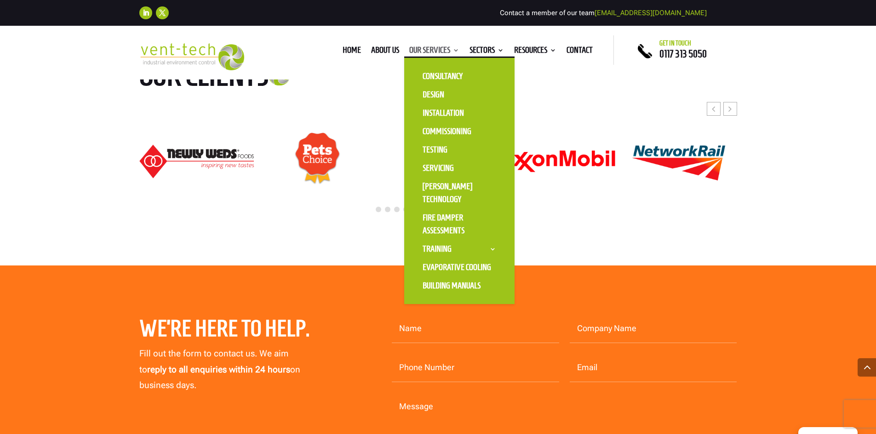  What do you see at coordinates (535, 52) in the screenshot?
I see `a: Resources` at bounding box center [535, 52].